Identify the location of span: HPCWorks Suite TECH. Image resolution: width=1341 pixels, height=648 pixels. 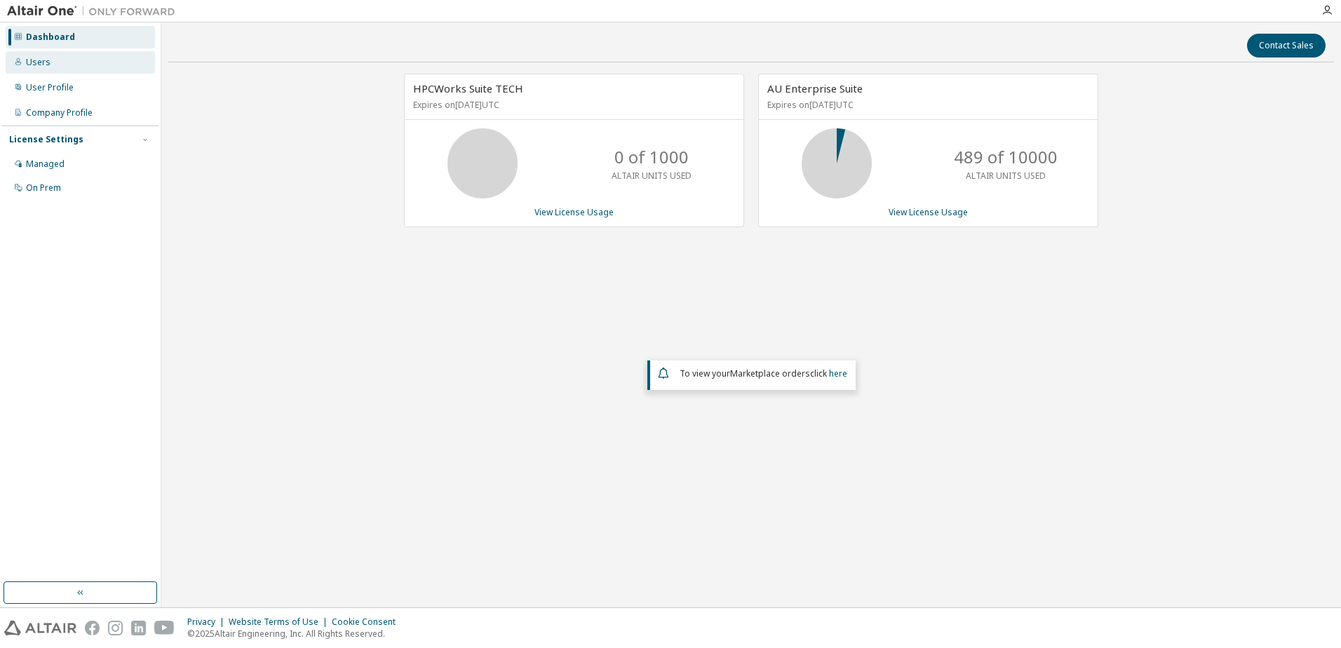
(468, 88).